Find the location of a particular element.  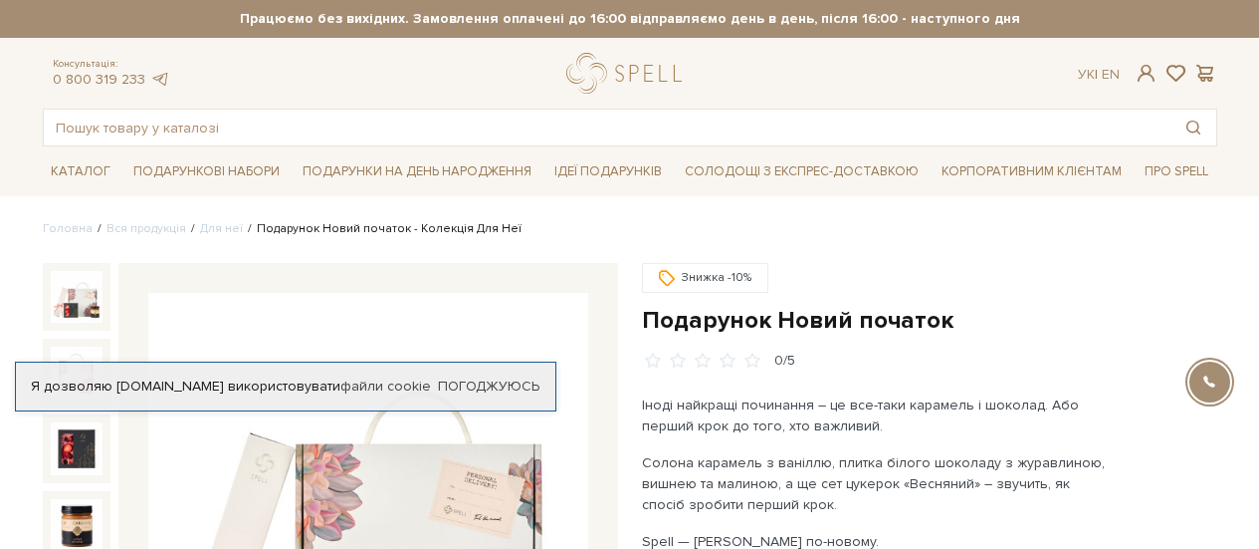

a: Про Spell is located at coordinates (1177, 171).